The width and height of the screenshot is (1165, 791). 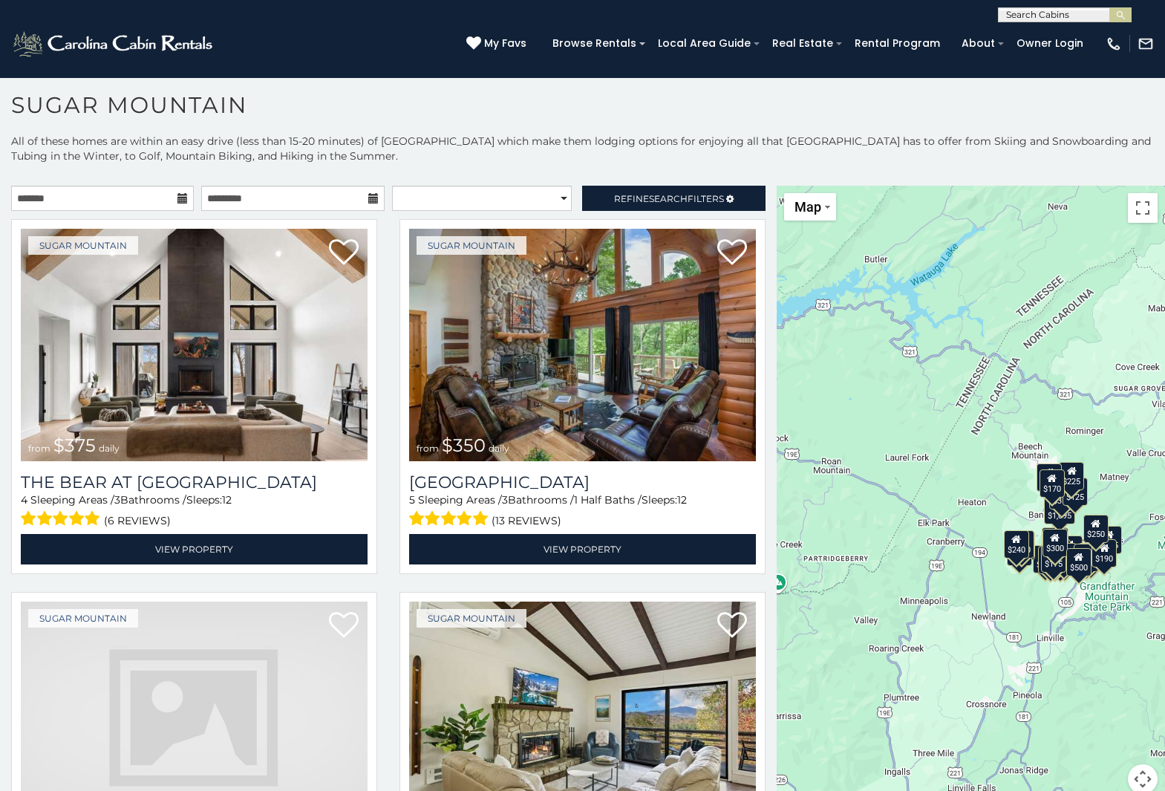 What do you see at coordinates (673, 198) in the screenshot?
I see `a: RefineSearchFilters` at bounding box center [673, 198].